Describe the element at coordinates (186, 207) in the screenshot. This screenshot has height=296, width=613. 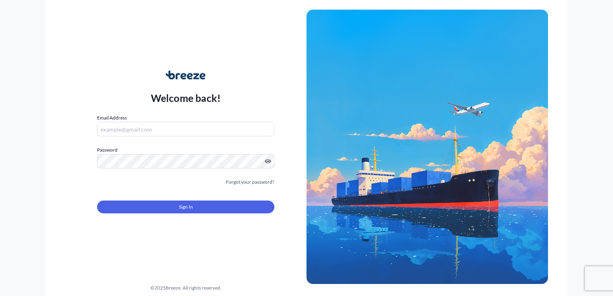
I see `button: Sign In` at that location.